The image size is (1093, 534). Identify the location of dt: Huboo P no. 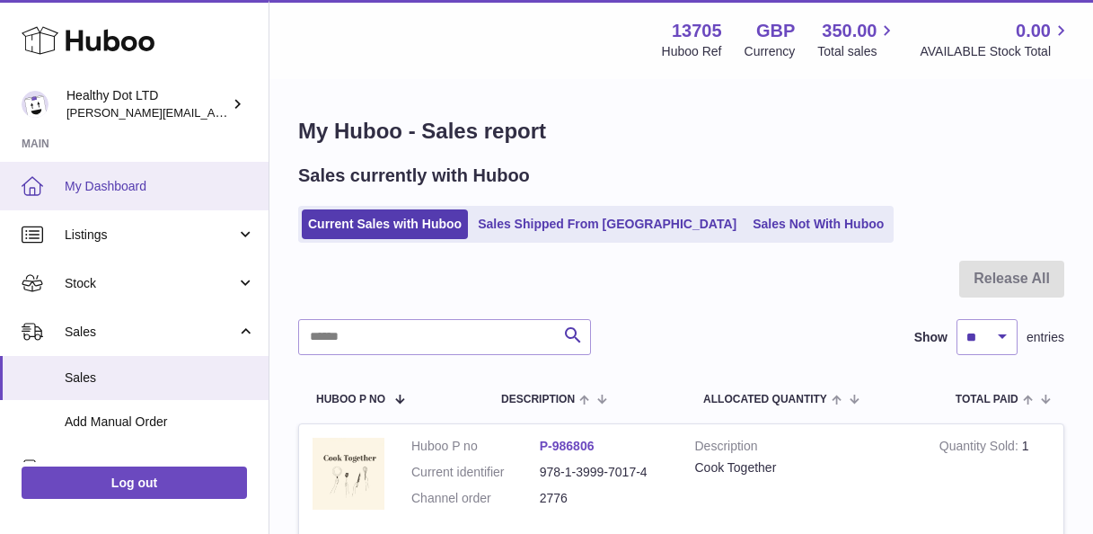
(475, 446).